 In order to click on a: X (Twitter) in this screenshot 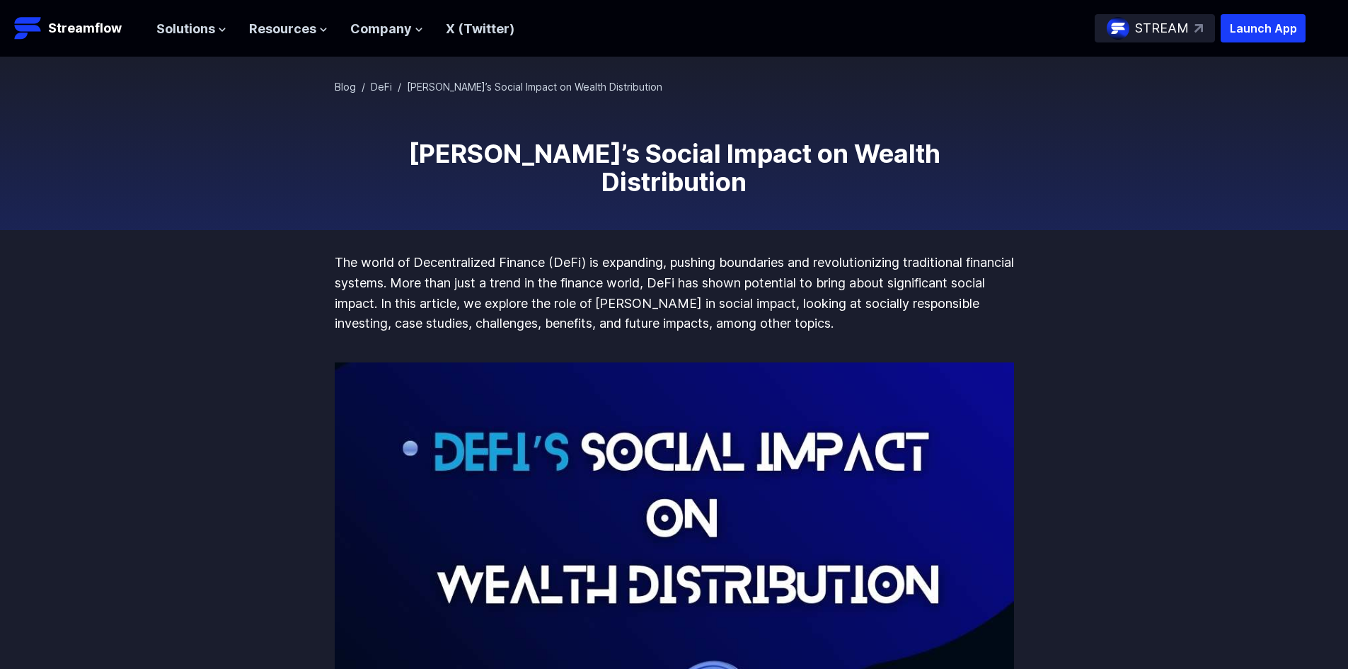, I will do `click(480, 28)`.